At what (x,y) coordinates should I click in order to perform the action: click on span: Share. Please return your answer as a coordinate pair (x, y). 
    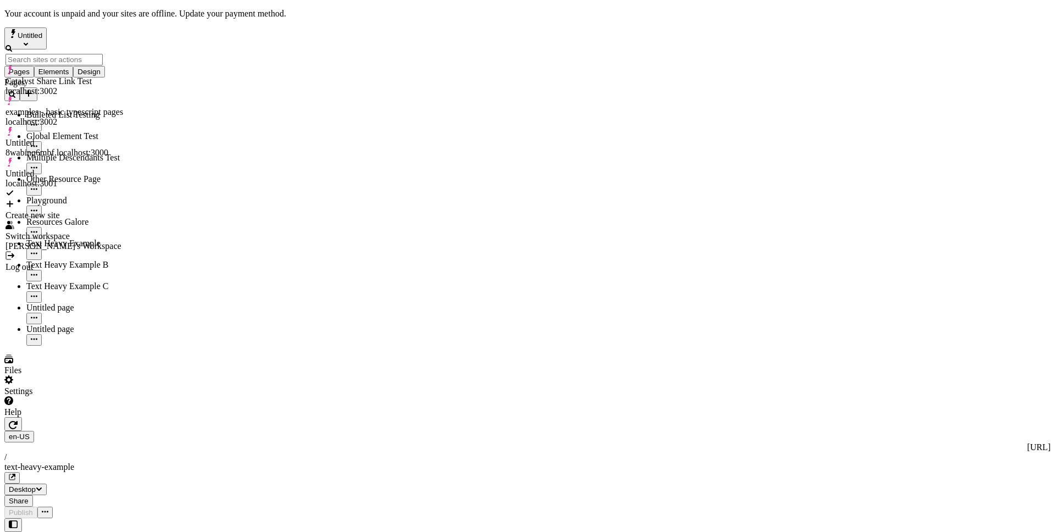
    Looking at the image, I should click on (19, 500).